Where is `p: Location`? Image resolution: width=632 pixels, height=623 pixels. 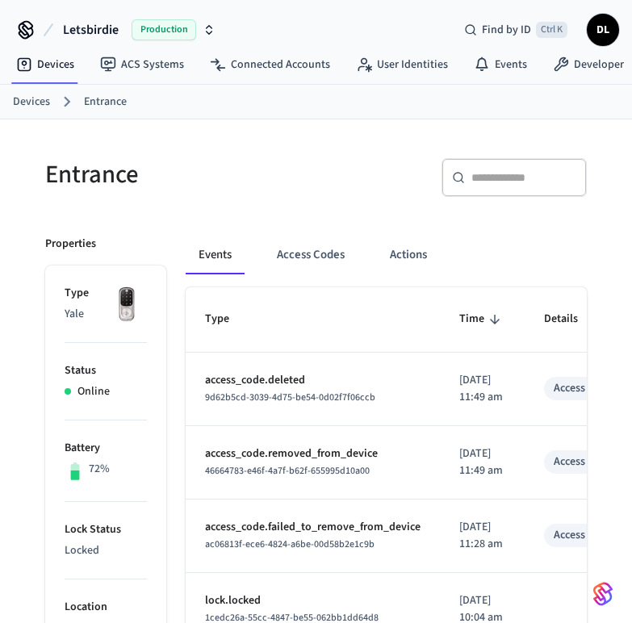 p: Location is located at coordinates (106, 607).